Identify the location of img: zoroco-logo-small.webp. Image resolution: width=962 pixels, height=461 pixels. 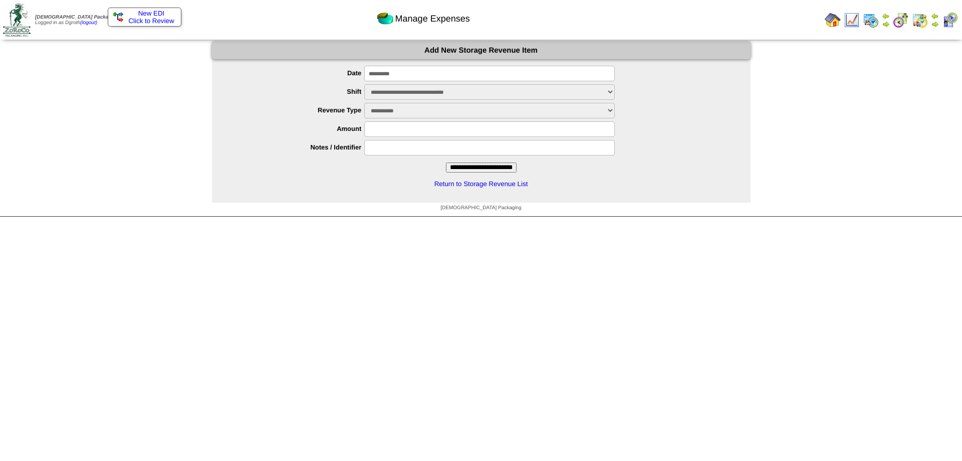
(17, 20).